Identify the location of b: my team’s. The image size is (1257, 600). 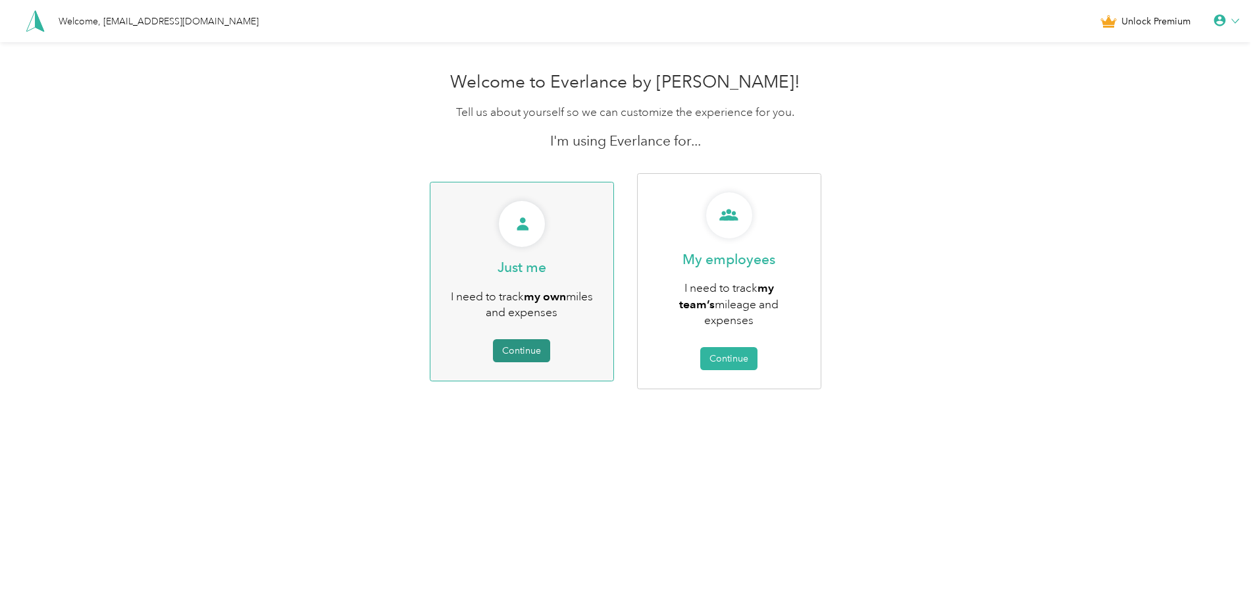
(727, 295).